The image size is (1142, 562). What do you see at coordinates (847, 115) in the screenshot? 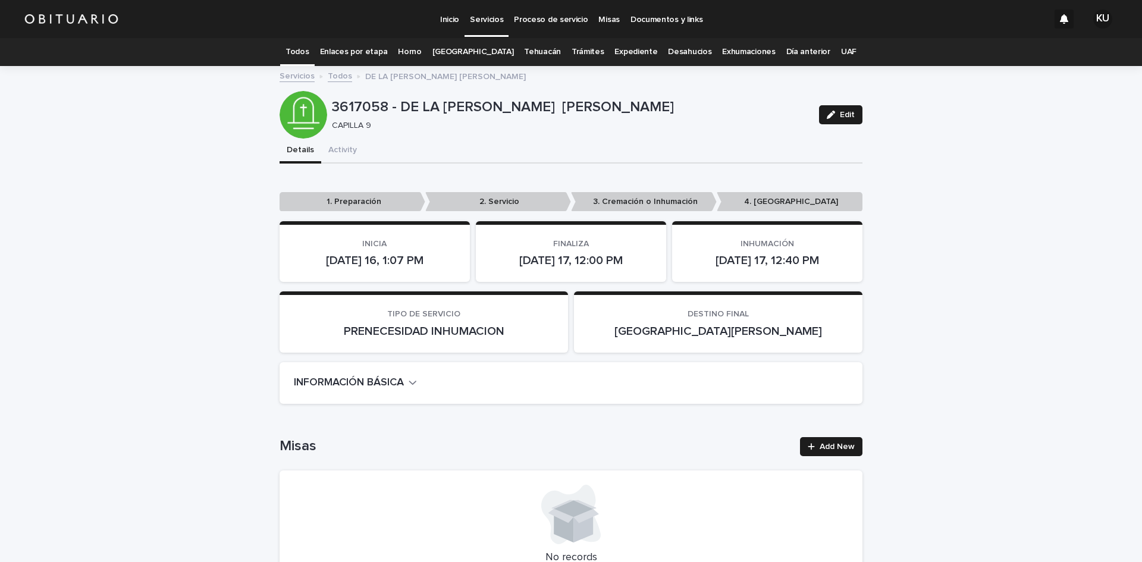
I see `span: Edit` at bounding box center [847, 115].